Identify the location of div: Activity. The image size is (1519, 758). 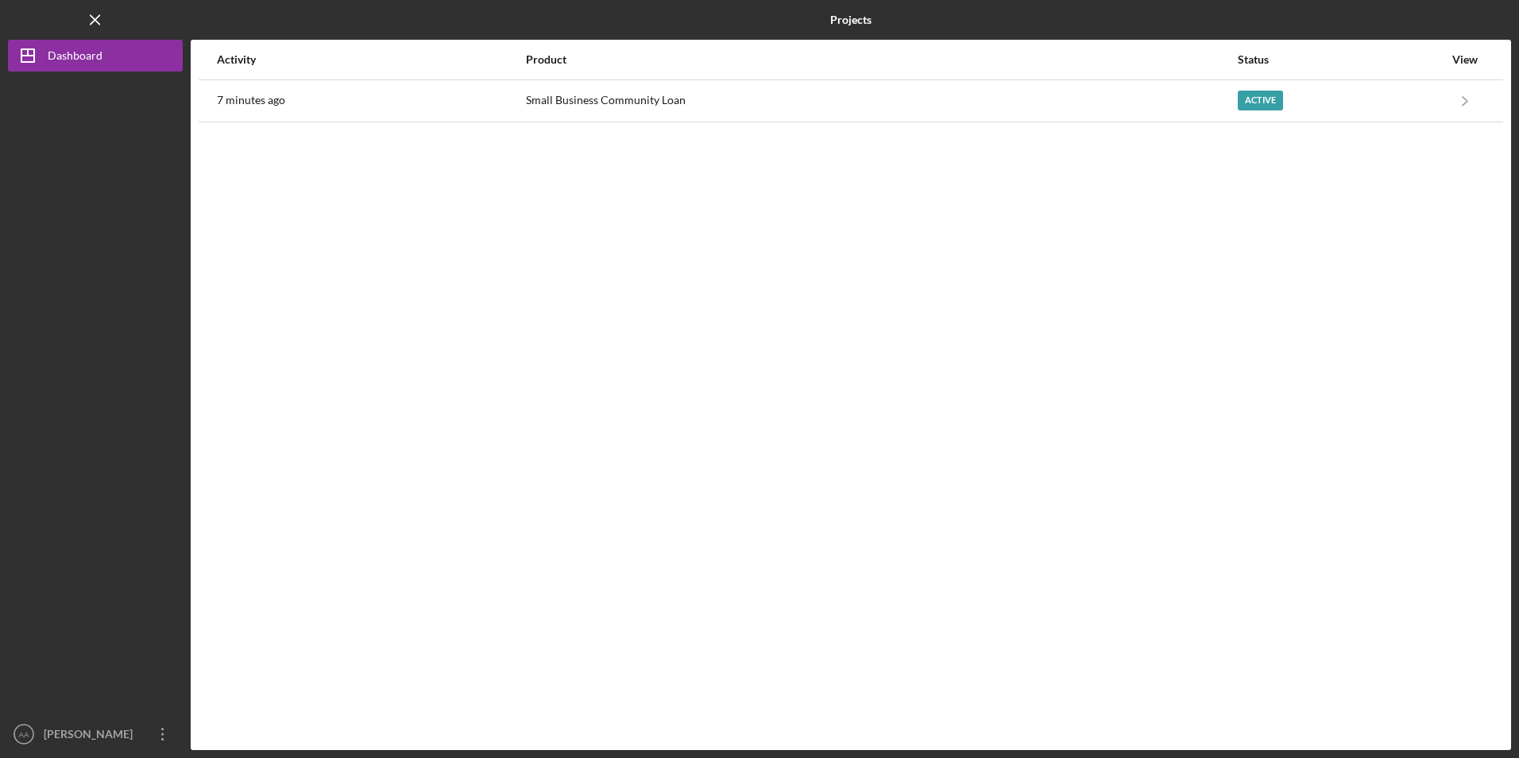
(370, 60).